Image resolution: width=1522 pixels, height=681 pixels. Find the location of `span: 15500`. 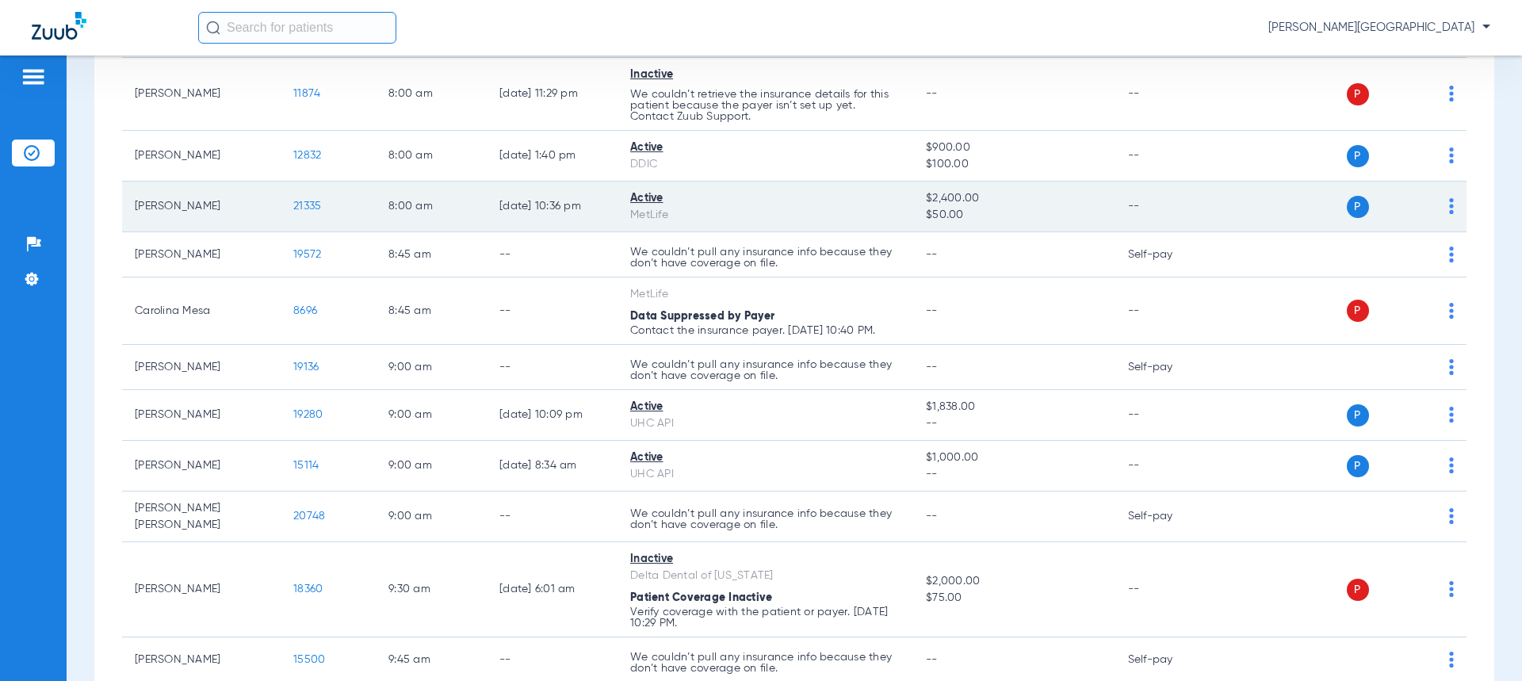

span: 15500 is located at coordinates (309, 659).